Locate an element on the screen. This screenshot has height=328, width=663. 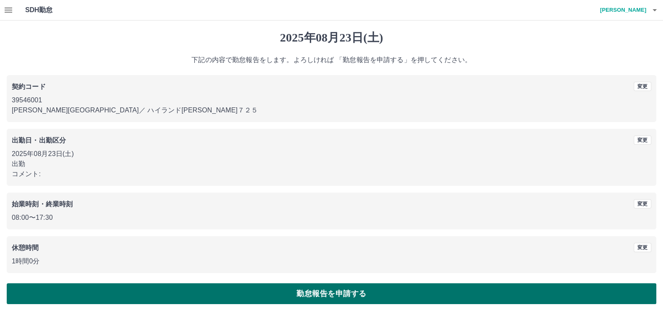
p: 39546001 is located at coordinates (331, 100).